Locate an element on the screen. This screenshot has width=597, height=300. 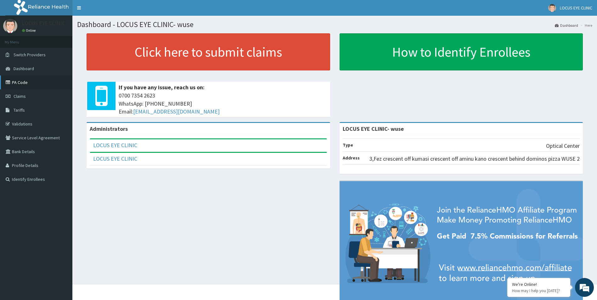
a: How to Identify Enrollees is located at coordinates (462, 52).